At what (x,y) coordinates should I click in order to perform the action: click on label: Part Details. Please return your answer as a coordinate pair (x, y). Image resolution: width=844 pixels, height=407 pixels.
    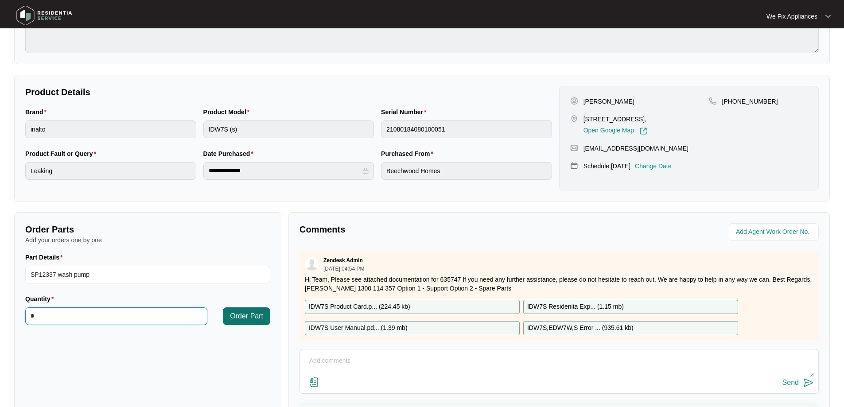
    Looking at the image, I should click on (46, 257).